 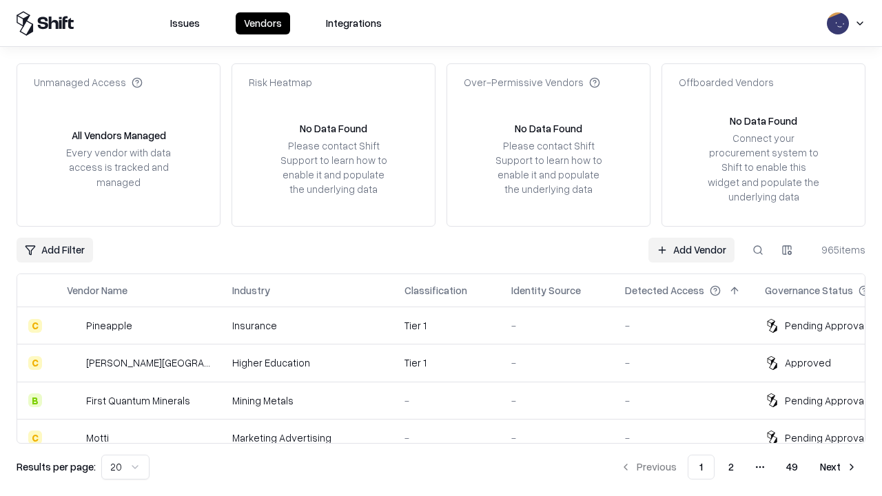 I want to click on div: Detected Access, so click(x=664, y=290).